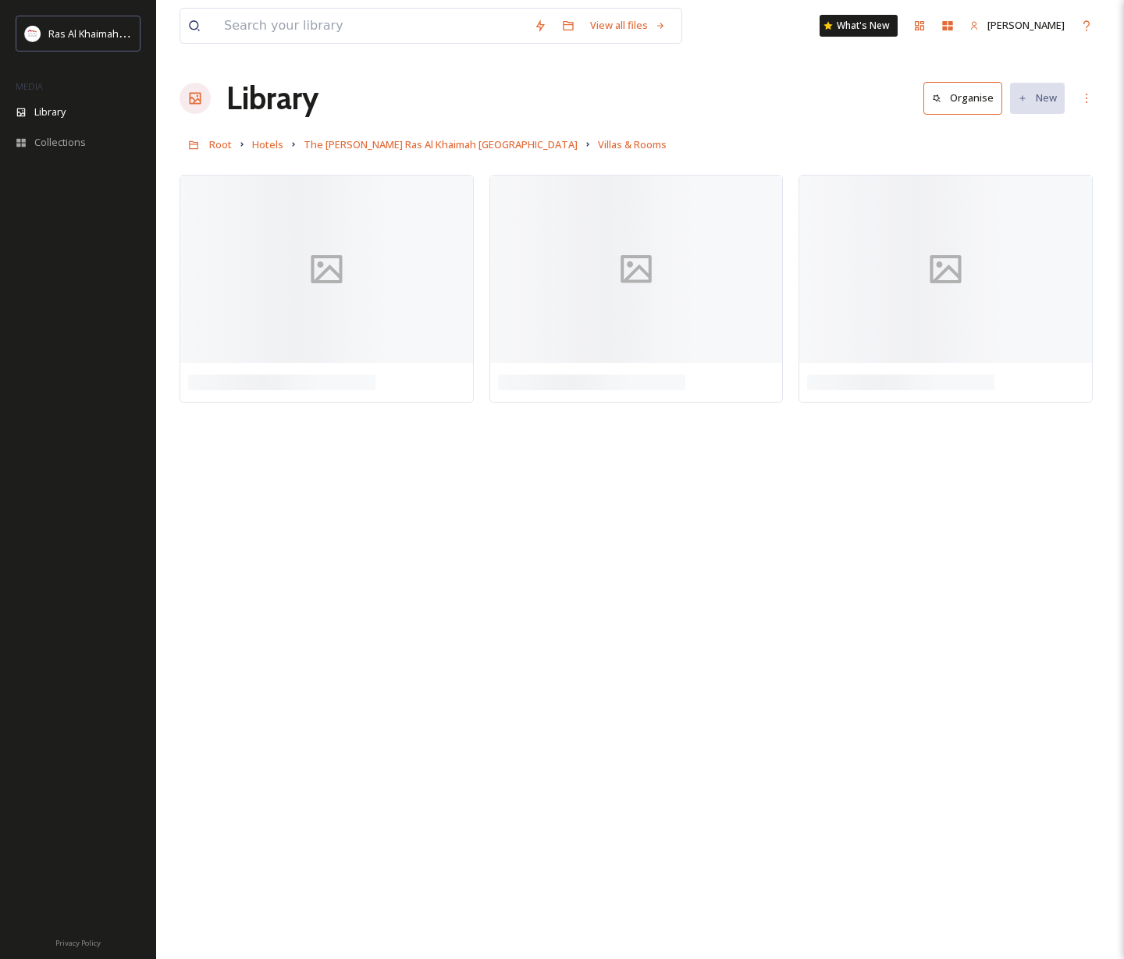  What do you see at coordinates (632, 144) in the screenshot?
I see `span: Villas & Rooms` at bounding box center [632, 144].